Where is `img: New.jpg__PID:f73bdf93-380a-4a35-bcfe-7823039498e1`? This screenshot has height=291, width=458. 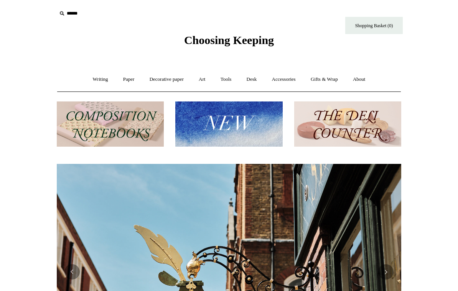 img: New.jpg__PID:f73bdf93-380a-4a35-bcfe-7823039498e1 is located at coordinates (229, 124).